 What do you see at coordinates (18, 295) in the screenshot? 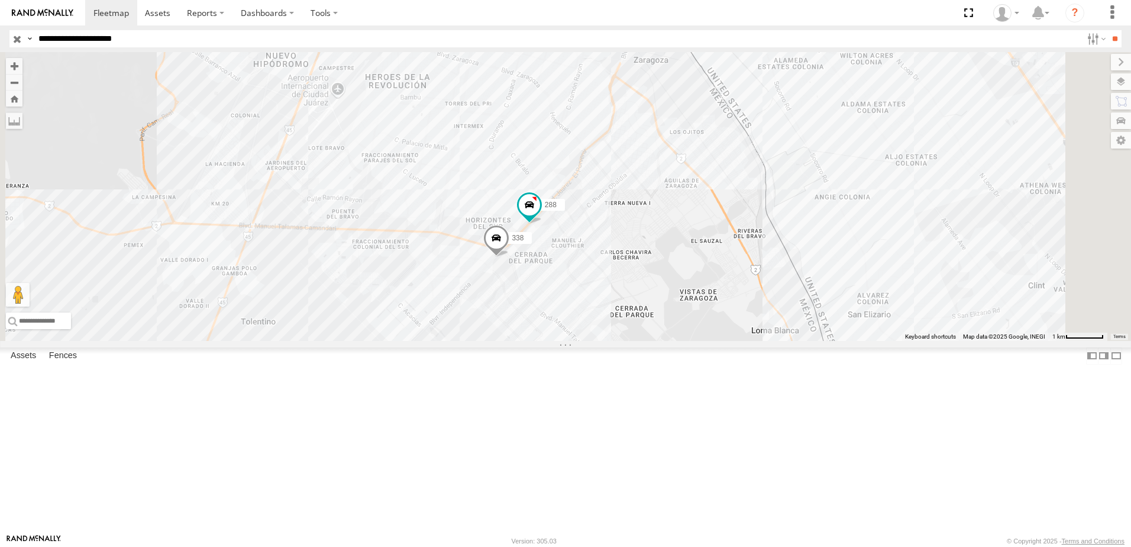
I see `button: Drag Pegman onto the map to open Street View` at bounding box center [18, 295].